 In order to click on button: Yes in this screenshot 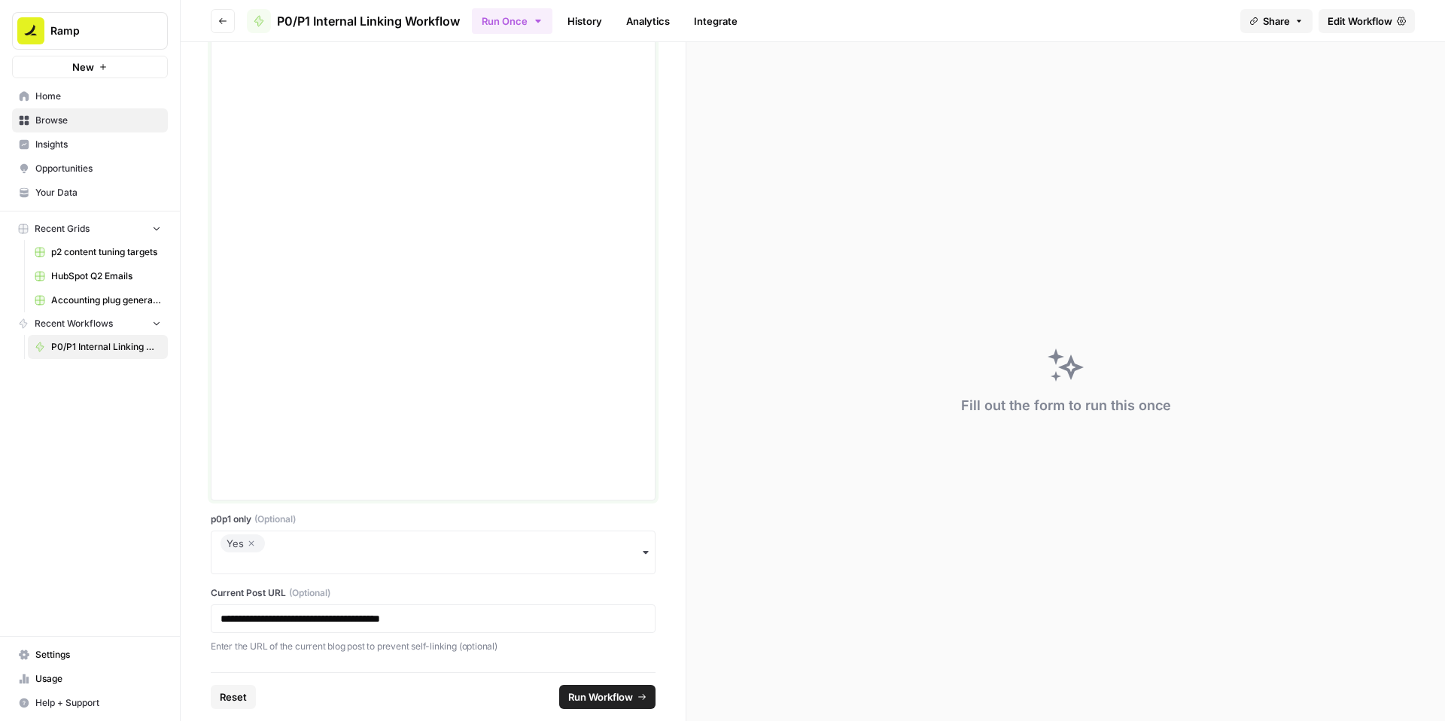, I will do `click(433, 552)`.